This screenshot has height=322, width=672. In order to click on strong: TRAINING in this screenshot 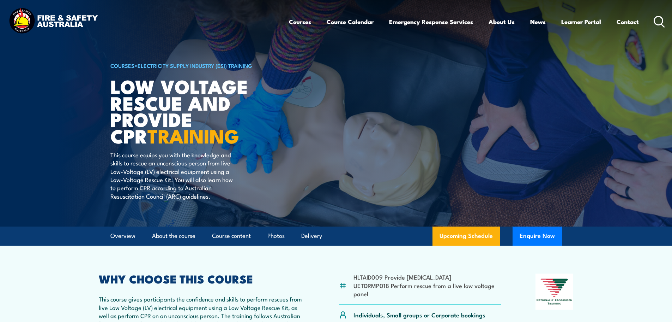, I will do `click(193, 135)`.